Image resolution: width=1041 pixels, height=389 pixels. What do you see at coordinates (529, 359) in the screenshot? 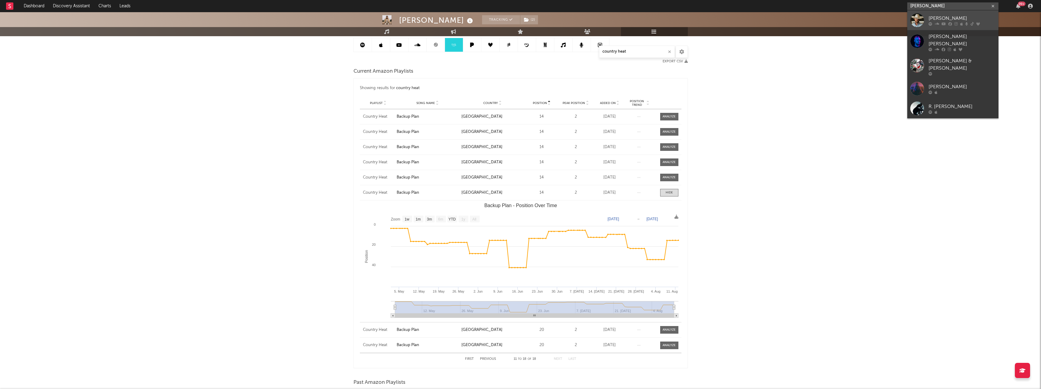
I see `span: of` at bounding box center [529, 359].